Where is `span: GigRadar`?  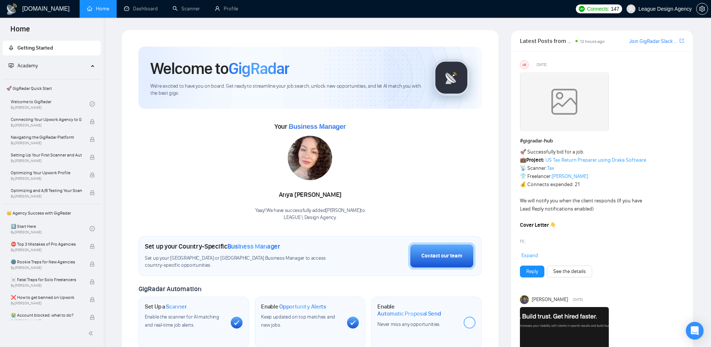 span: GigRadar is located at coordinates (259, 68).